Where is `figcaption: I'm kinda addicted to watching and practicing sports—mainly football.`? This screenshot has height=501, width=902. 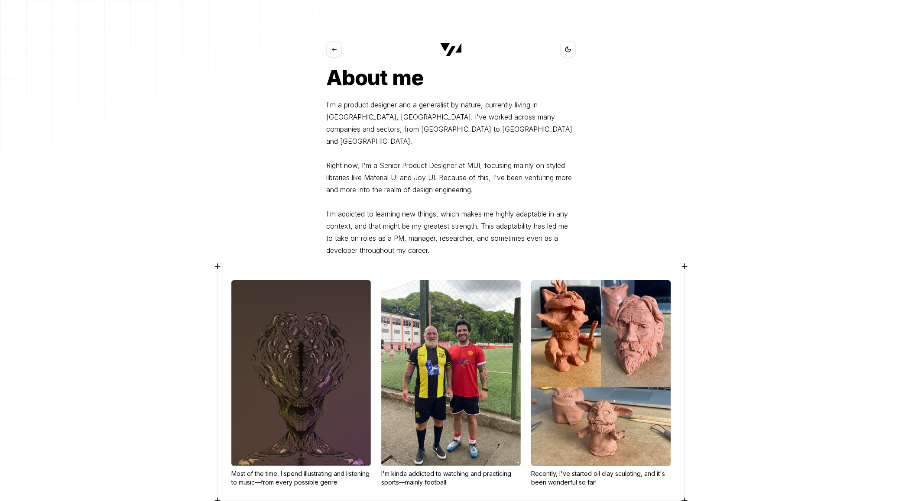
figcaption: I'm kinda addicted to watching and practicing sports—mainly football. is located at coordinates (451, 478).